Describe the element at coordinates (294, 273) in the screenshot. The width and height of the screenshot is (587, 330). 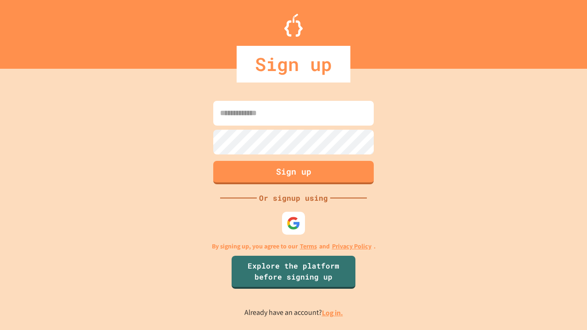
I see `a: Explore the platform before signing up` at that location.